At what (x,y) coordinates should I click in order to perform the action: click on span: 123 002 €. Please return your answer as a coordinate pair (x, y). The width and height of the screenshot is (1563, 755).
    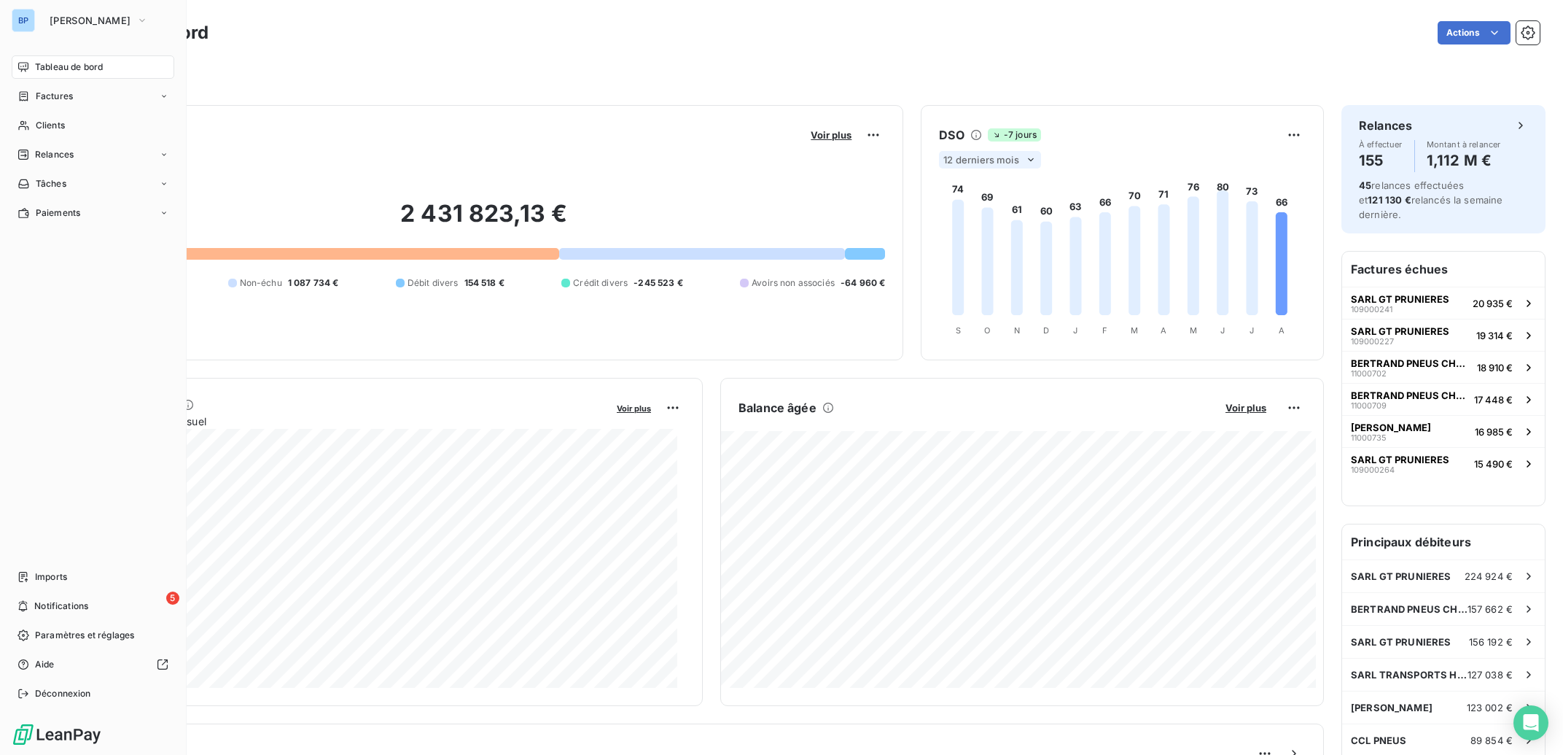
    Looking at the image, I should click on (1490, 707).